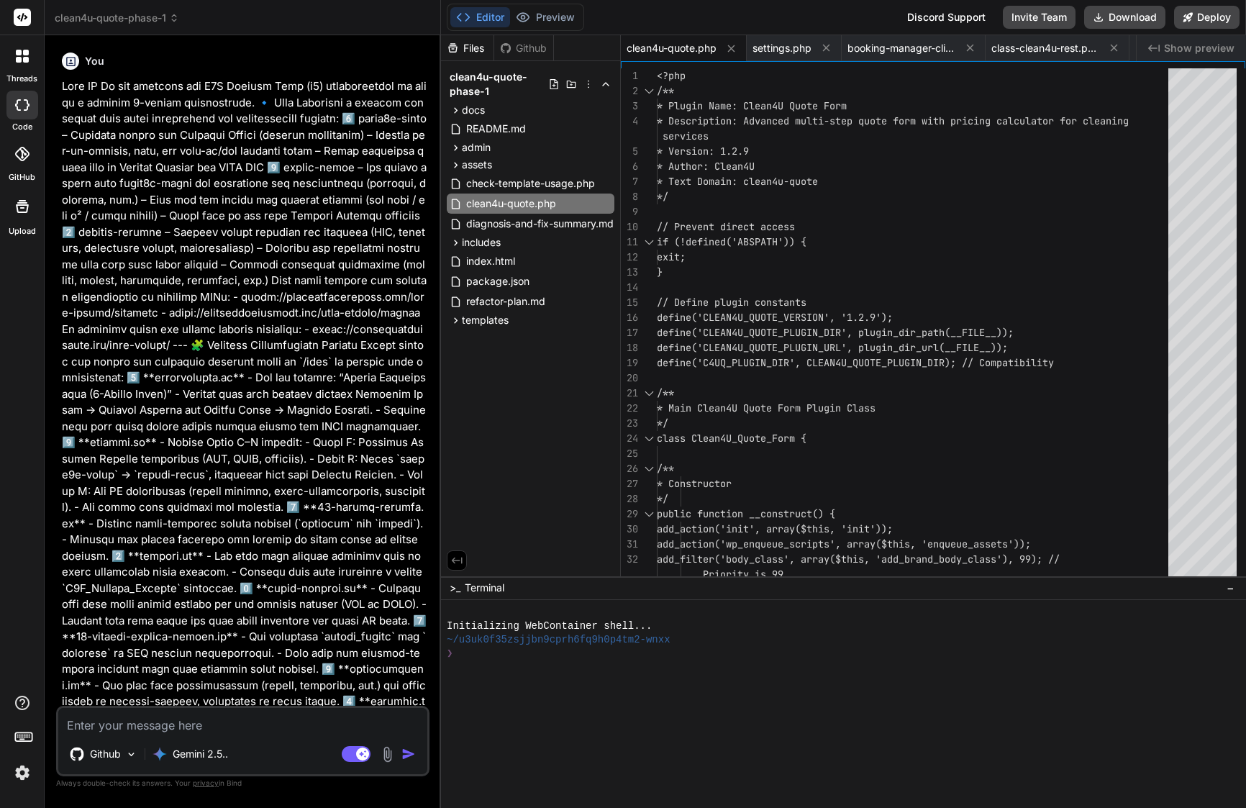 The height and width of the screenshot is (808, 1246). Describe the element at coordinates (558, 639) in the screenshot. I see `span: ~/u3uk0f35zsjjbn9cprh6fq9h0p4tm2-wnxx` at that location.